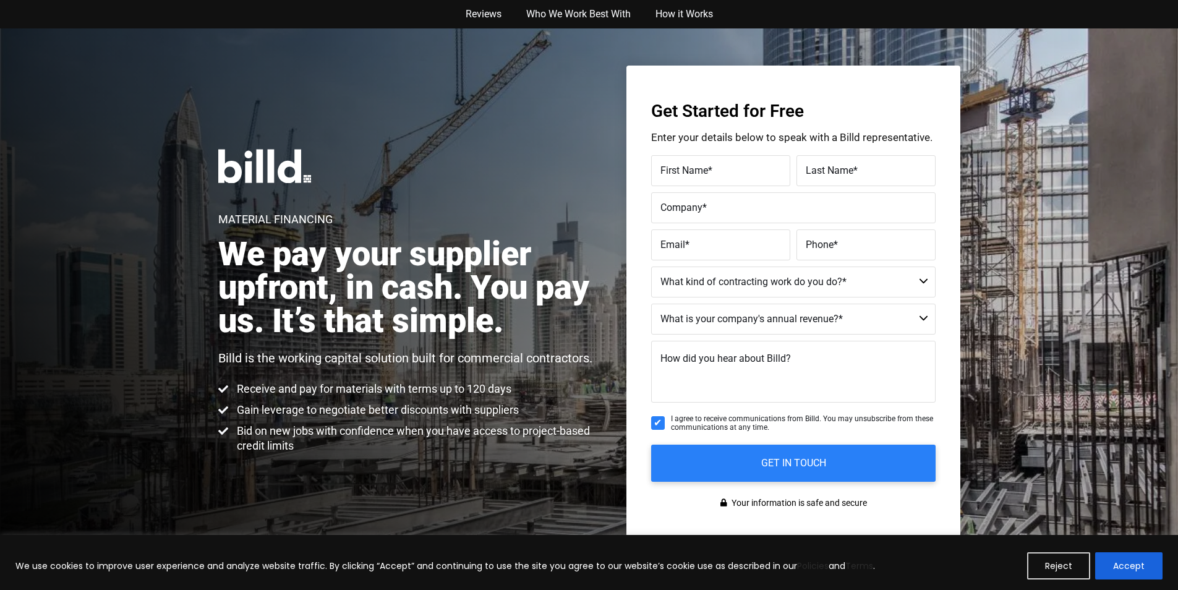  I want to click on span: Company, so click(681, 207).